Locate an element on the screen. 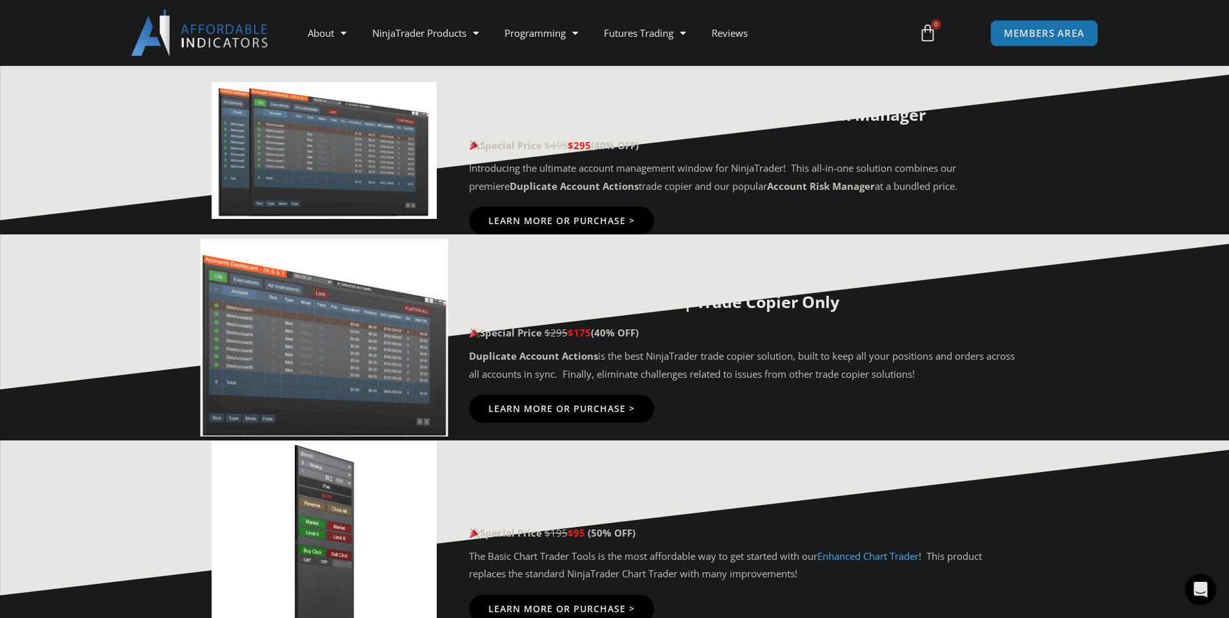  a: About is located at coordinates (327, 33).